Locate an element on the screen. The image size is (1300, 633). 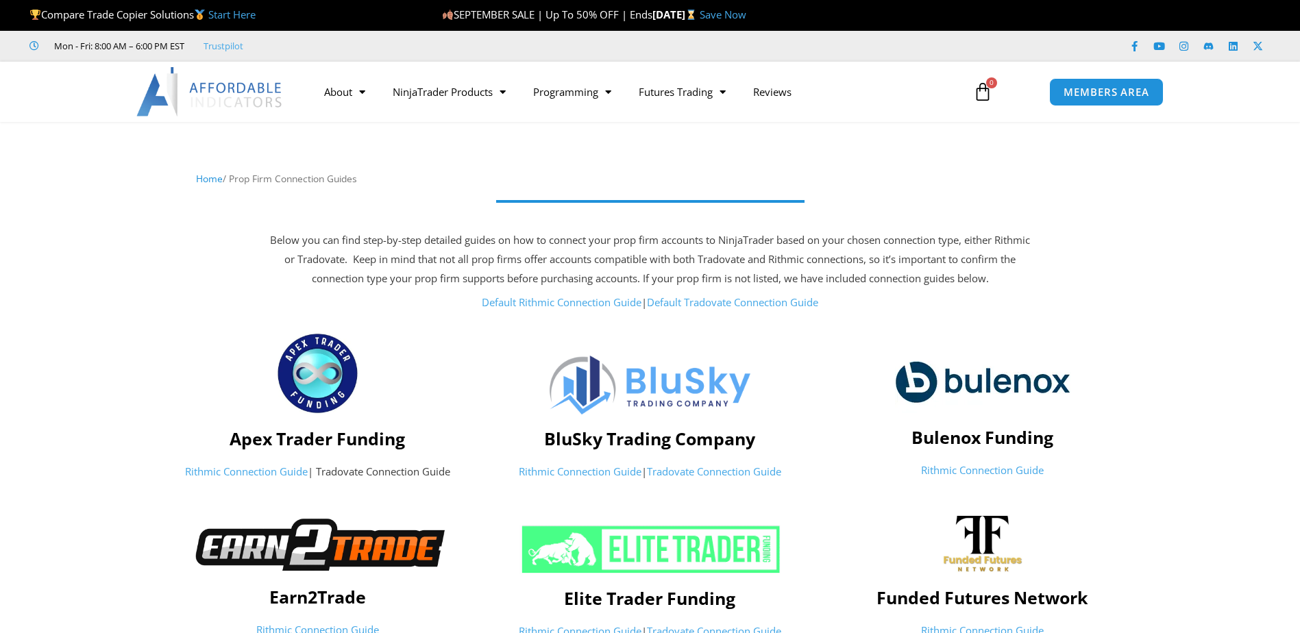
h4: Earn2Trade is located at coordinates (317, 597).